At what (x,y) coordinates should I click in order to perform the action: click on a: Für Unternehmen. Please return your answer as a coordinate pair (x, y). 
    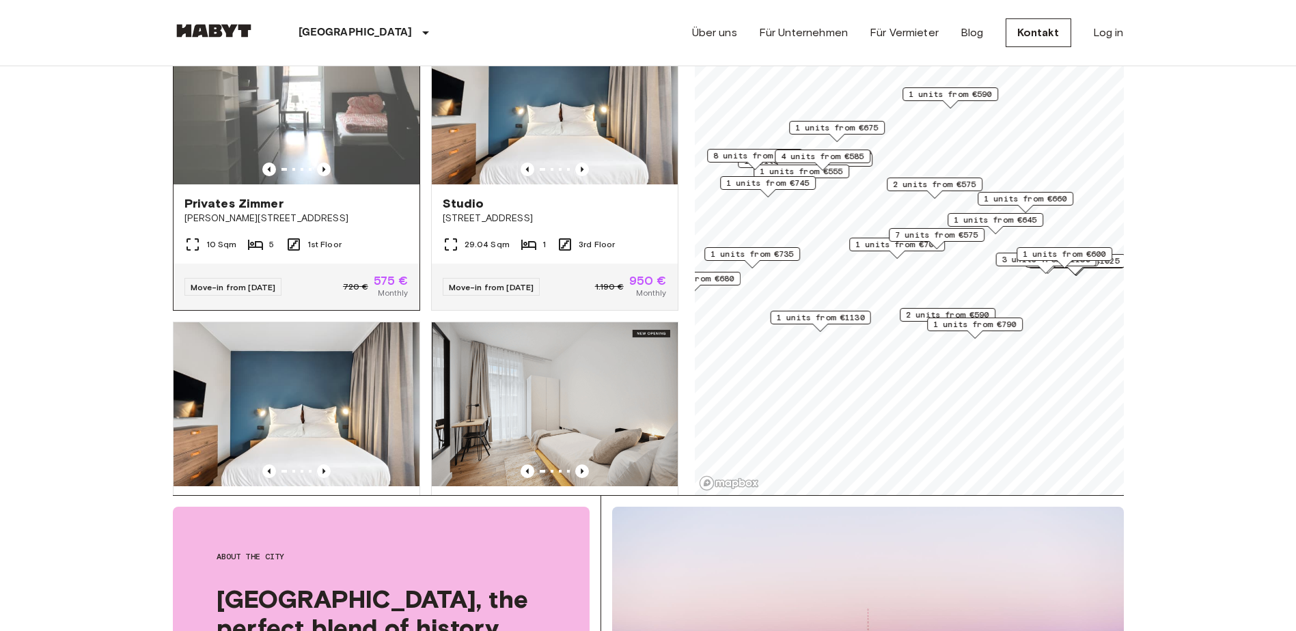
    Looking at the image, I should click on (804, 33).